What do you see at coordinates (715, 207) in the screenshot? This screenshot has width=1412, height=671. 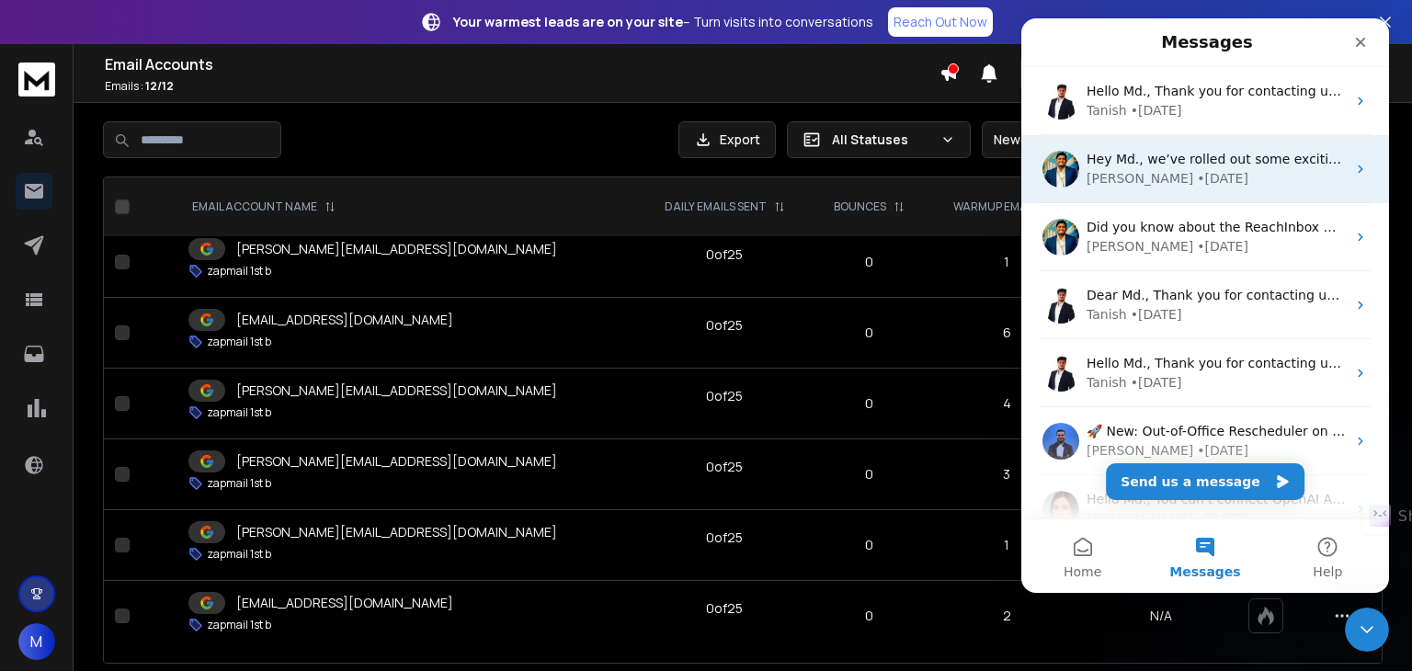 I see `p: DAILY EMAILS SENT` at bounding box center [715, 207].